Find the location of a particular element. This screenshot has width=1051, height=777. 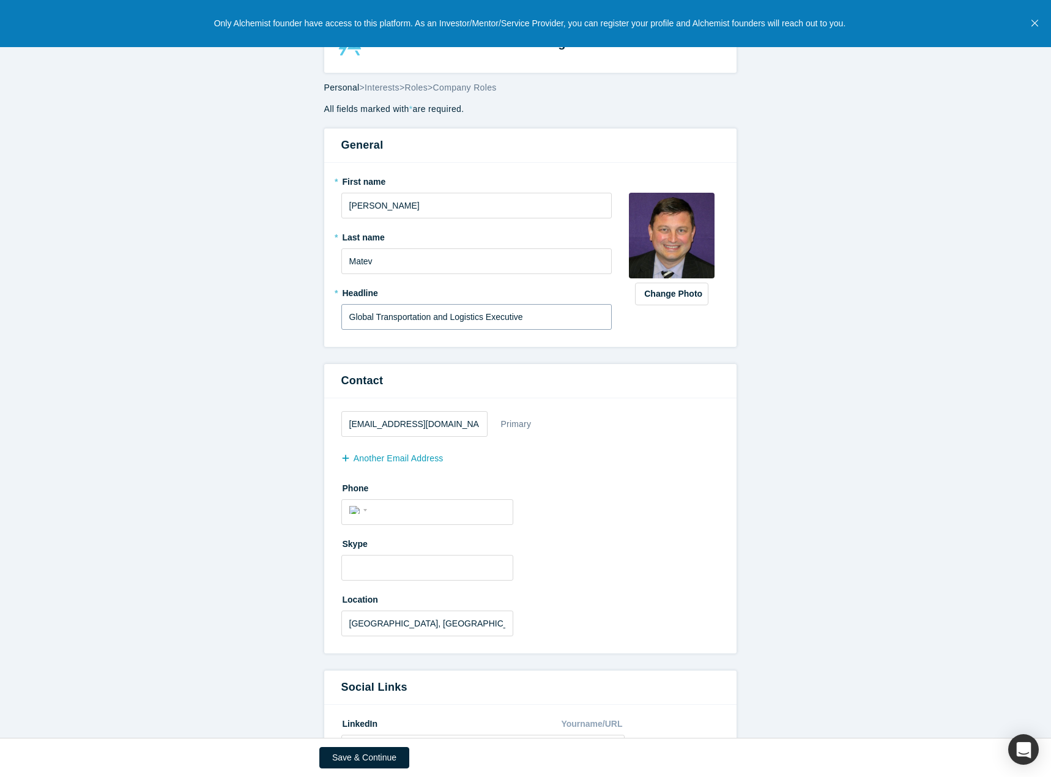

button: Save & Continue is located at coordinates (364, 757).